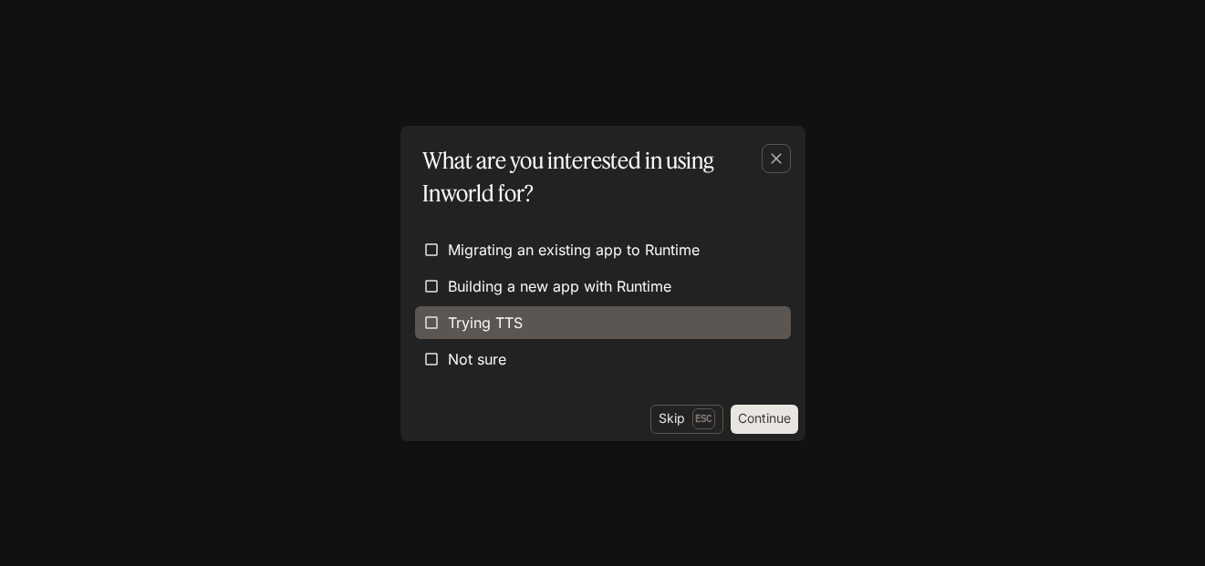 This screenshot has width=1205, height=566. What do you see at coordinates (485, 323) in the screenshot?
I see `span: Trying TTS` at bounding box center [485, 323].